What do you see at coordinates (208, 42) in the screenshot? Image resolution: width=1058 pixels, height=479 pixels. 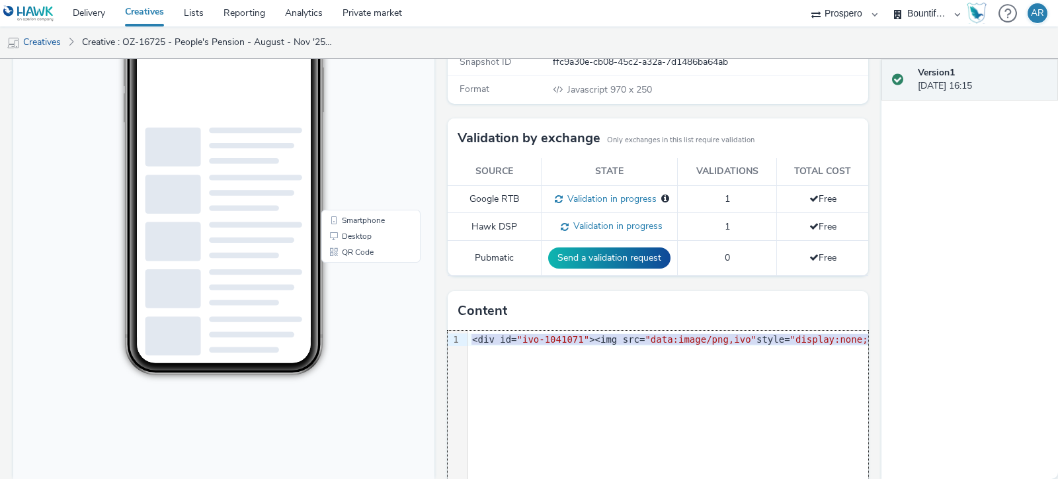 I see `a: Creative : OZ-16725 - People's Pension - August - Nov '25 - Skin V1 [427344088] NEW` at bounding box center [208, 42].